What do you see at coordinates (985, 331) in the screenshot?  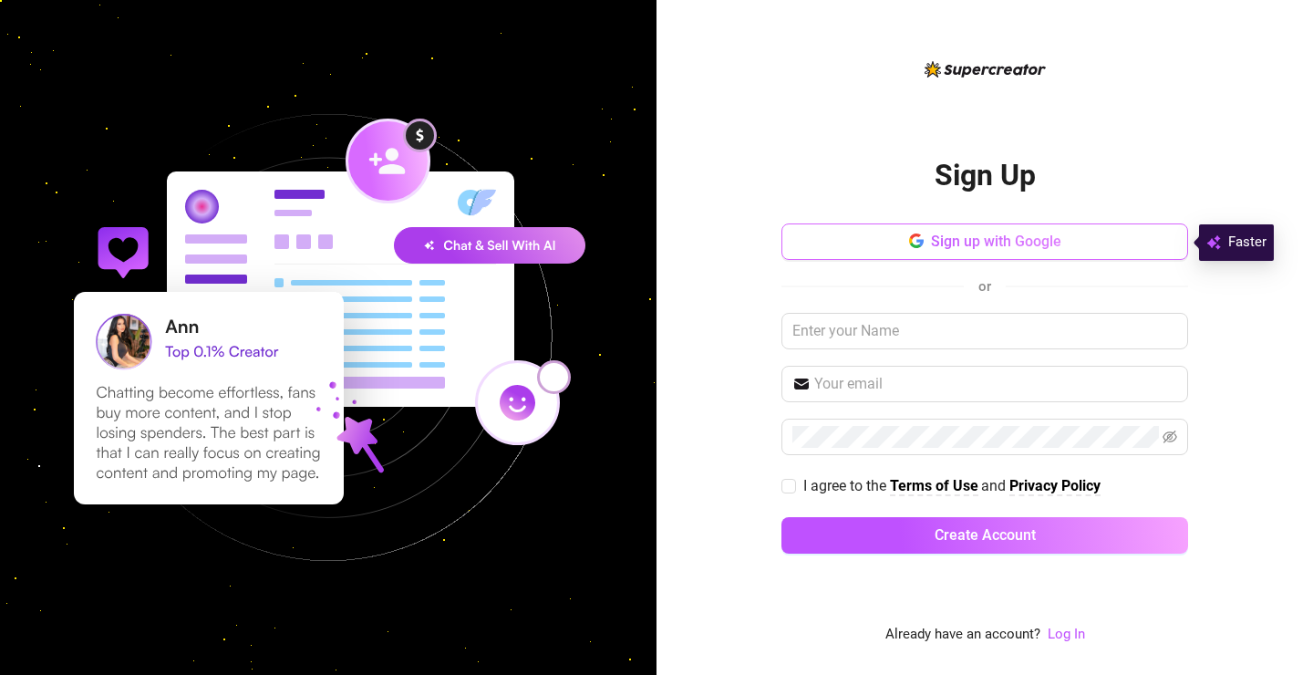 I see `input: Enter your Name` at bounding box center [985, 331].